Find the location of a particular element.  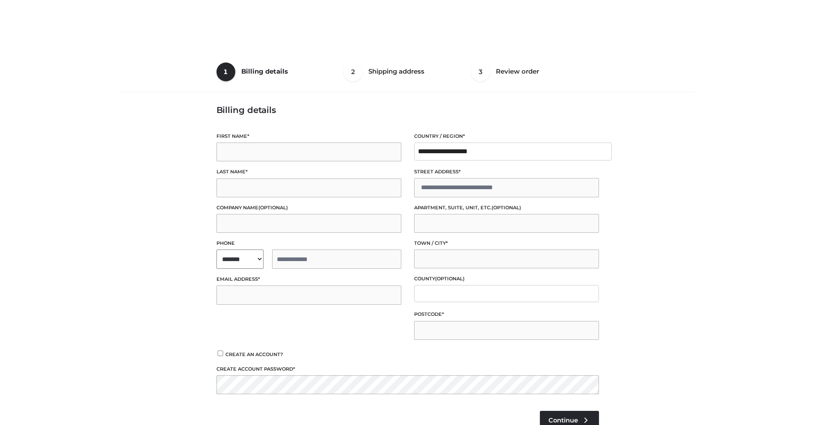

span: Shipping address is located at coordinates (396, 71).